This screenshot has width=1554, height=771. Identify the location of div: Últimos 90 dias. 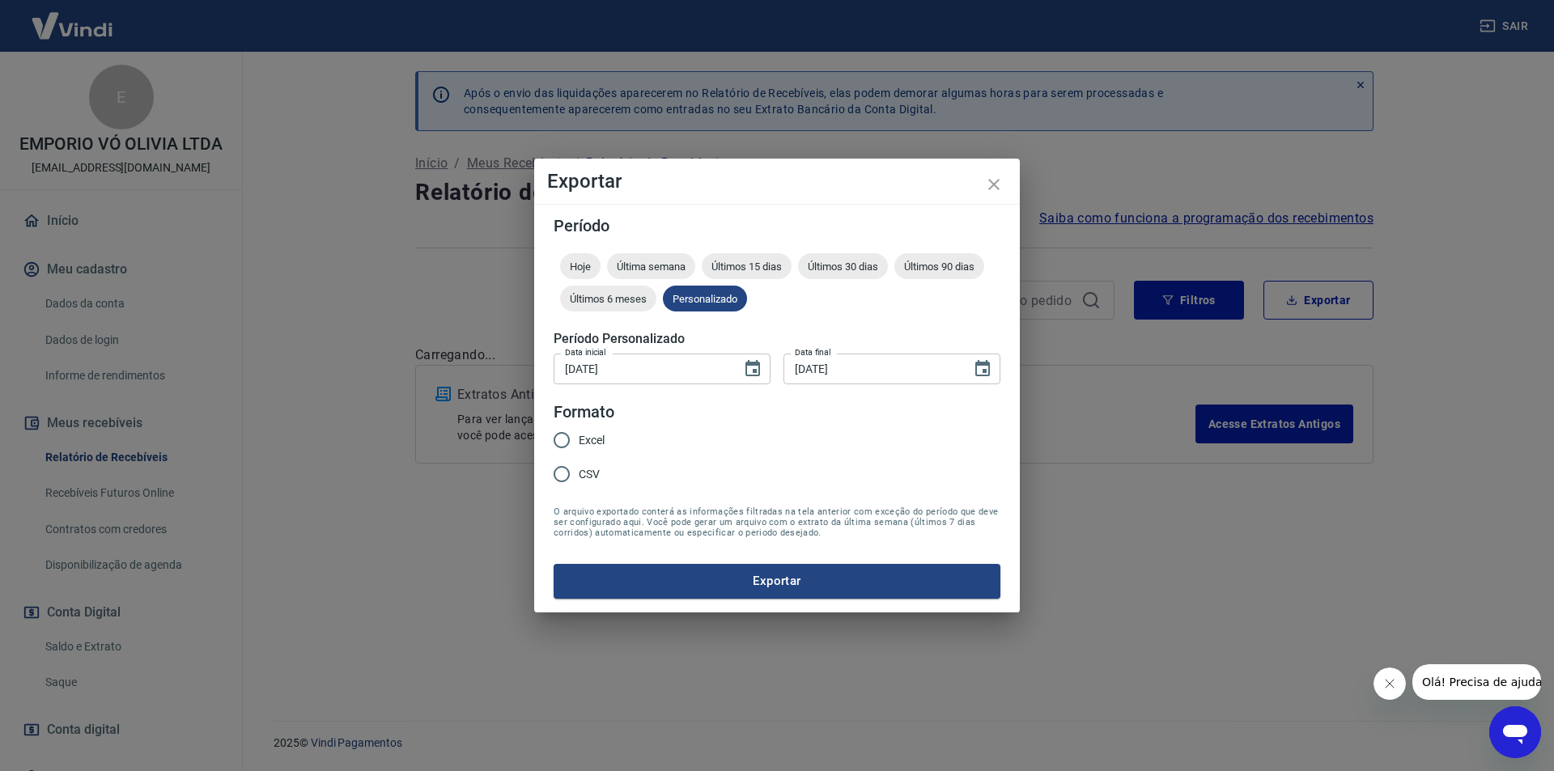
(939, 266).